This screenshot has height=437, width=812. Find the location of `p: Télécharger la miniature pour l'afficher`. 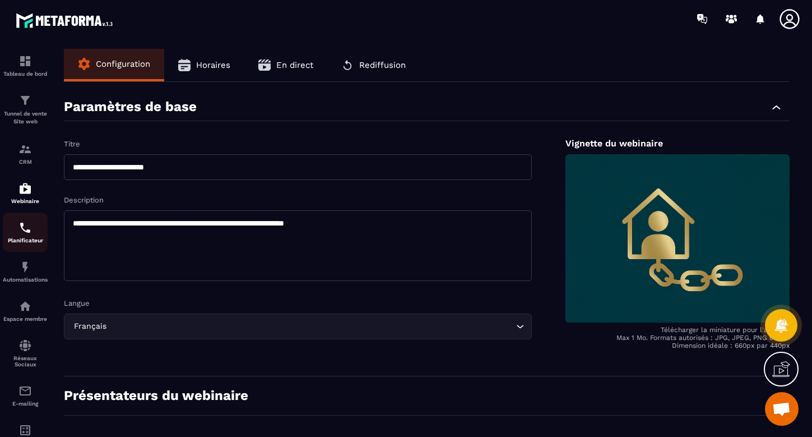

p: Télécharger la miniature pour l'afficher is located at coordinates (678, 330).